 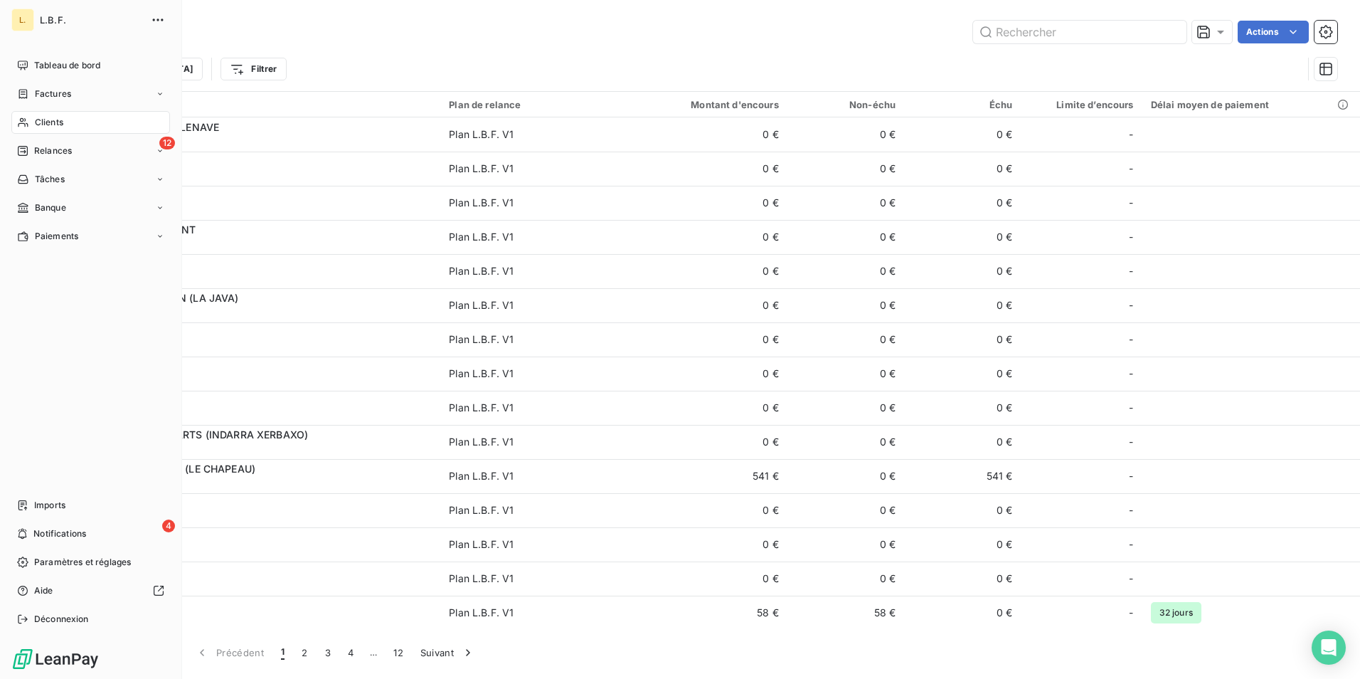 I want to click on span: Déconnexion, so click(x=61, y=619).